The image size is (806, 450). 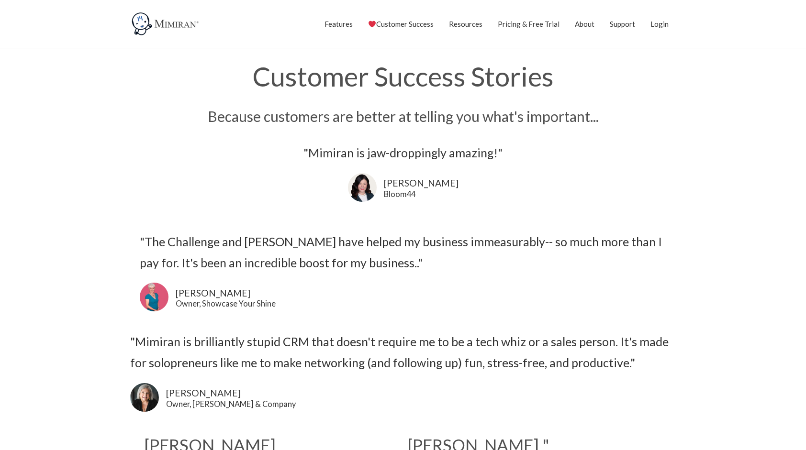 What do you see at coordinates (466, 24) in the screenshot?
I see `a: Resources` at bounding box center [466, 24].